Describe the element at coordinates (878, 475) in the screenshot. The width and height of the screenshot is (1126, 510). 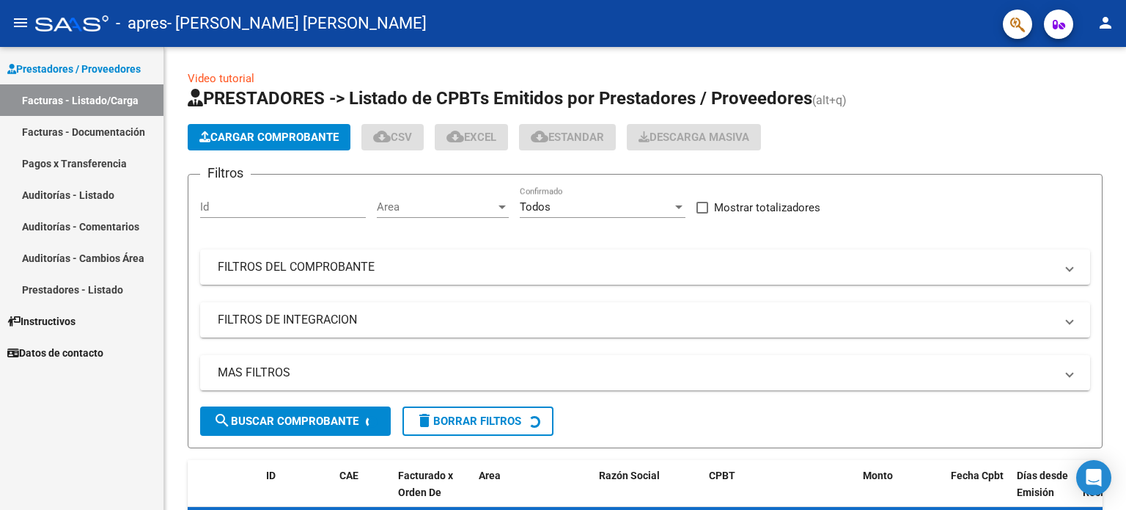
I see `span: Monto` at that location.